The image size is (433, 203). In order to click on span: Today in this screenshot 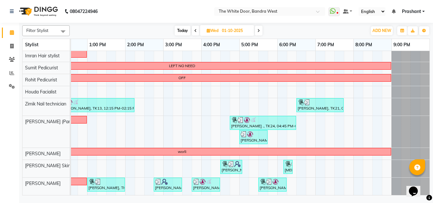, I will do `click(182, 30)`.